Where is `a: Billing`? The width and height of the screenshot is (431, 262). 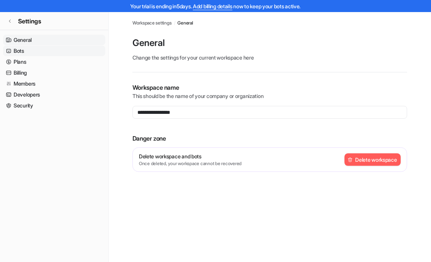 a: Billing is located at coordinates (54, 73).